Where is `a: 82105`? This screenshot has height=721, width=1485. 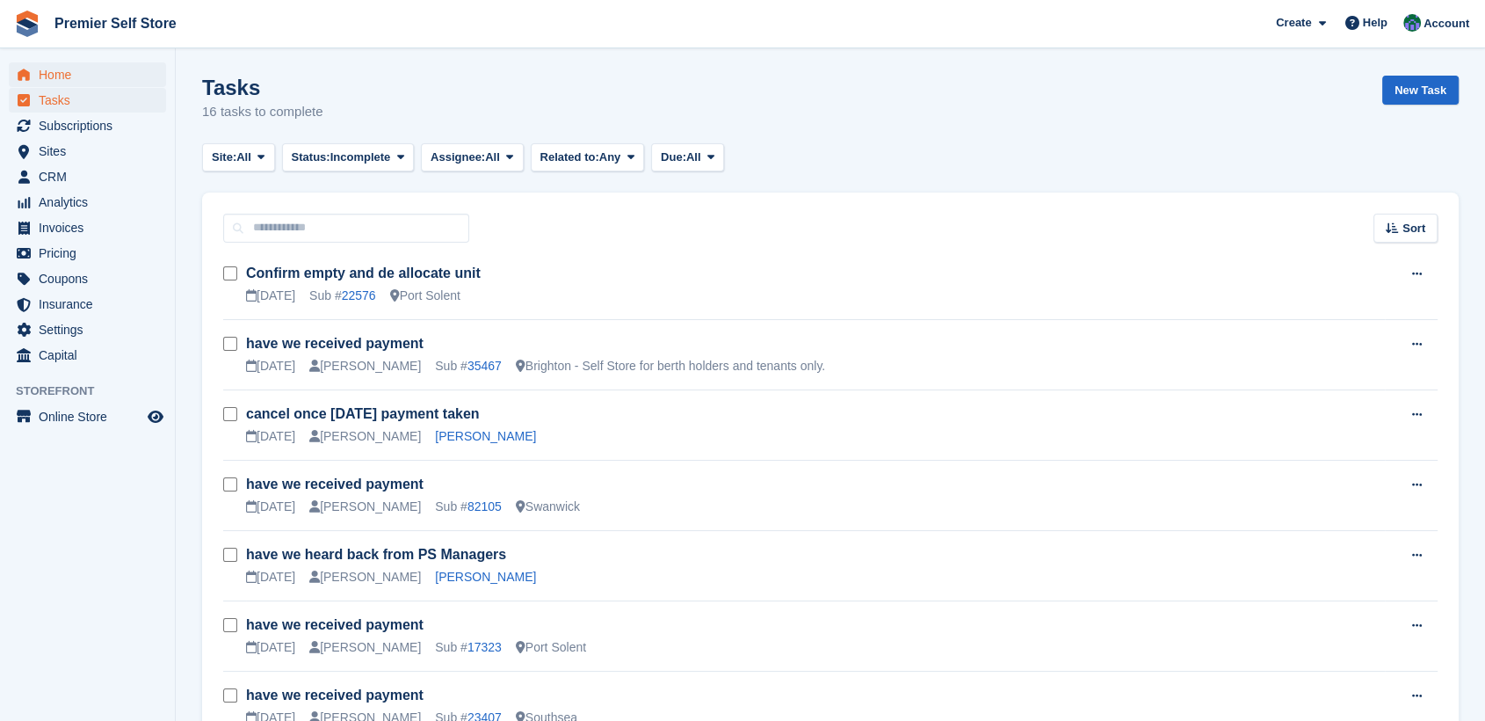
a: 82105 is located at coordinates (484, 506).